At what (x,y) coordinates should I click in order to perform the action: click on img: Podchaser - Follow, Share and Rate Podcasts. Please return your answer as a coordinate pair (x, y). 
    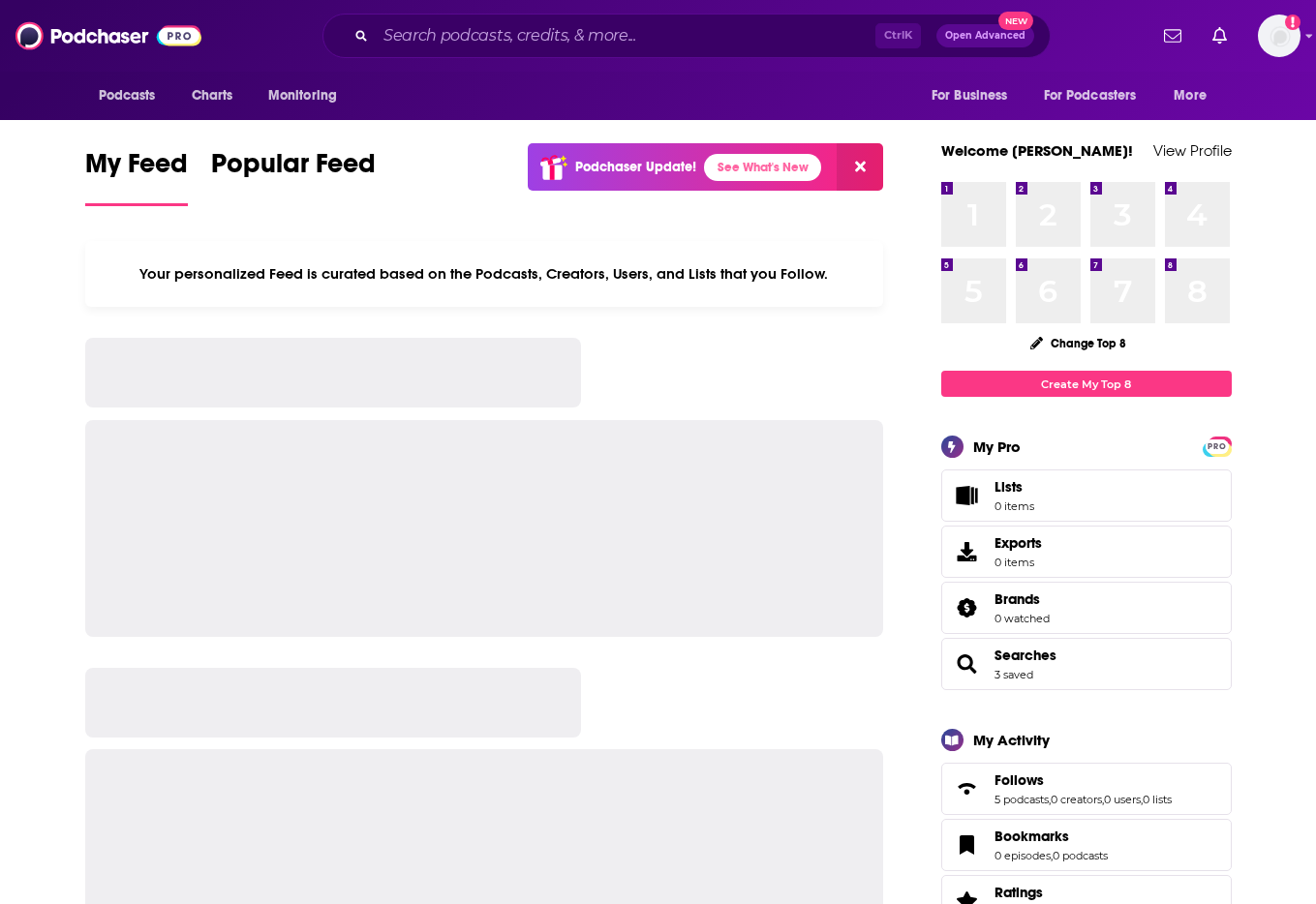
    Looking at the image, I should click on (108, 35).